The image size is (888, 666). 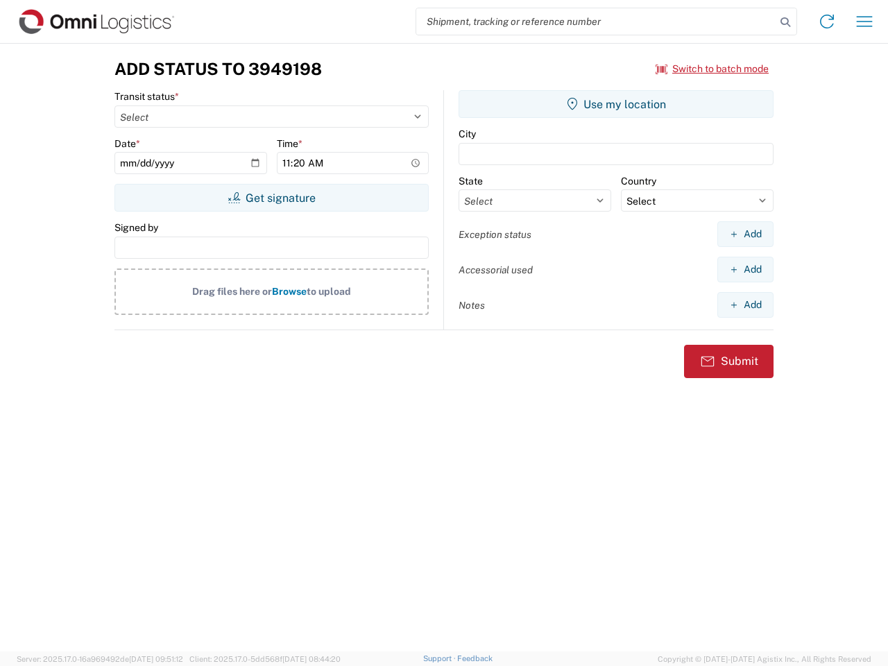 What do you see at coordinates (728, 361) in the screenshot?
I see `button: Submit` at bounding box center [728, 361].